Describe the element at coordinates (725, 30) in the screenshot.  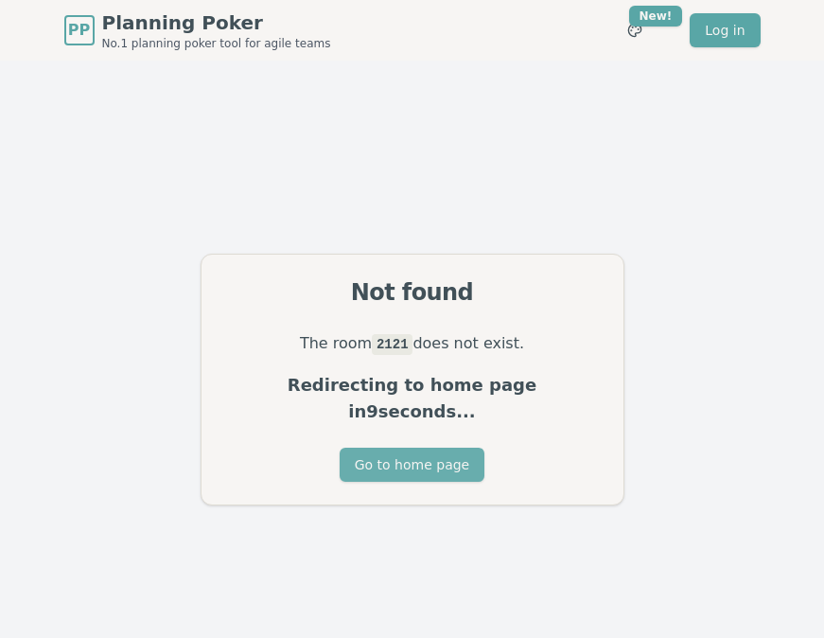
I see `a: Log in` at that location.